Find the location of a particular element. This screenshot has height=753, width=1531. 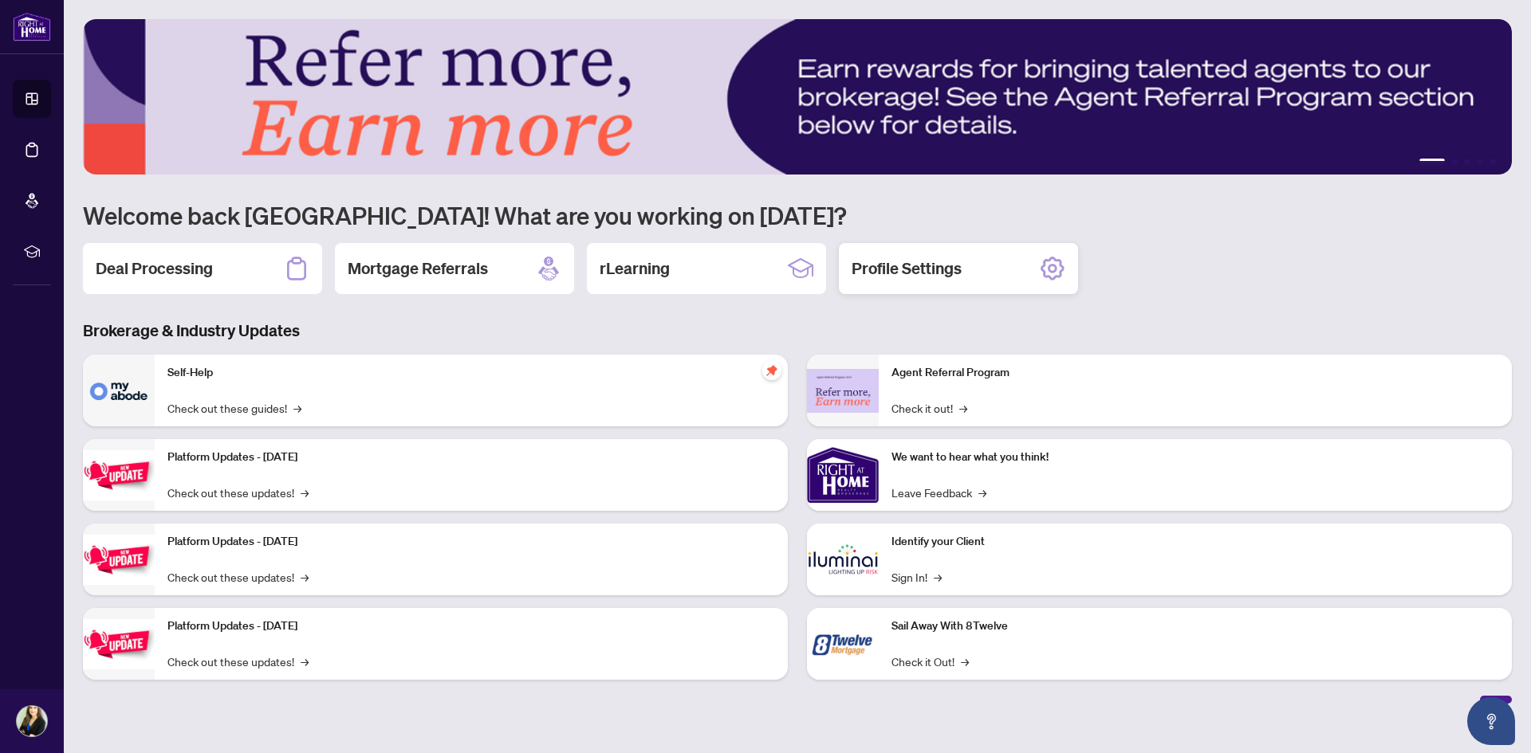

h3: Brokerage & Industry Updates is located at coordinates (797, 331).